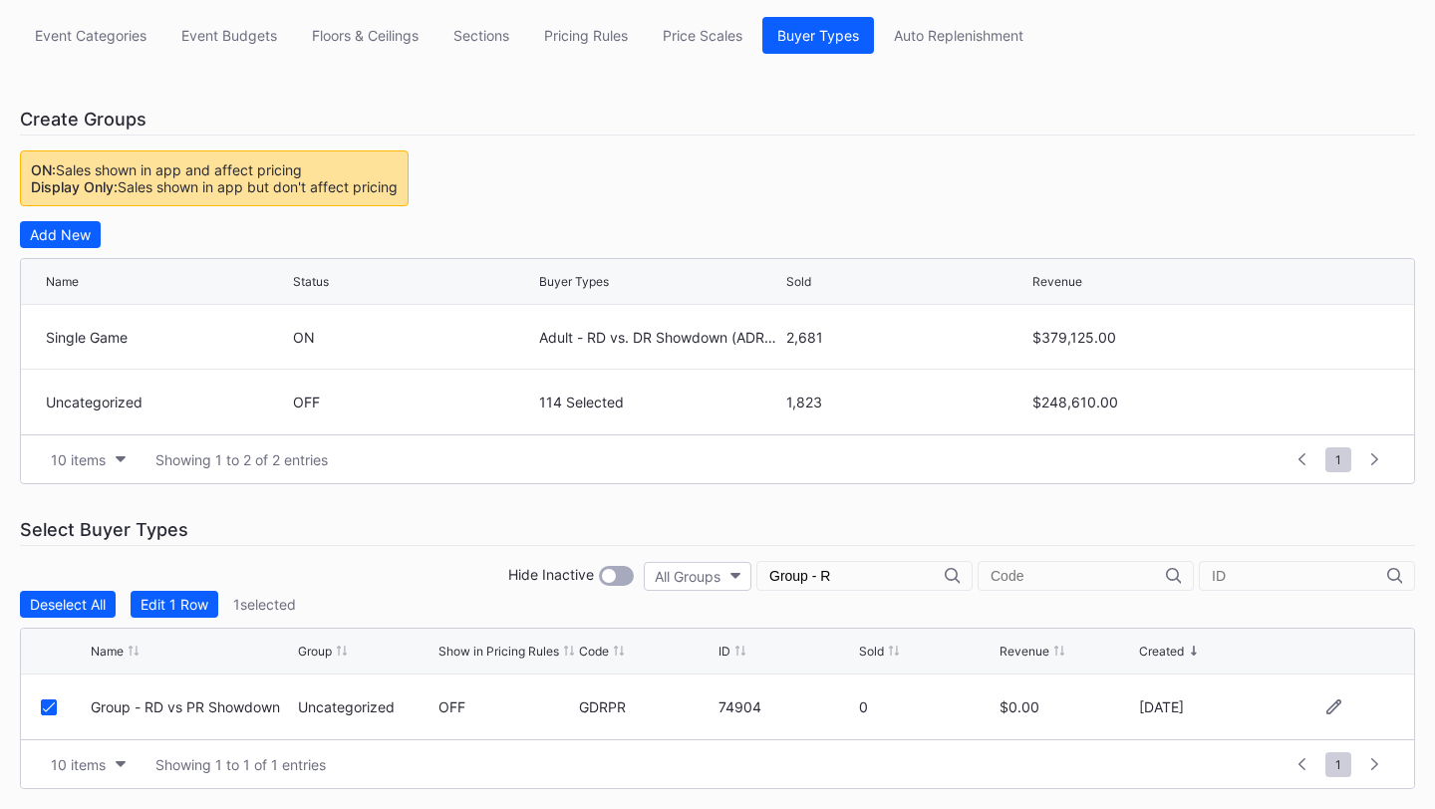  What do you see at coordinates (60, 234) in the screenshot?
I see `div: Add New` at bounding box center [60, 234].